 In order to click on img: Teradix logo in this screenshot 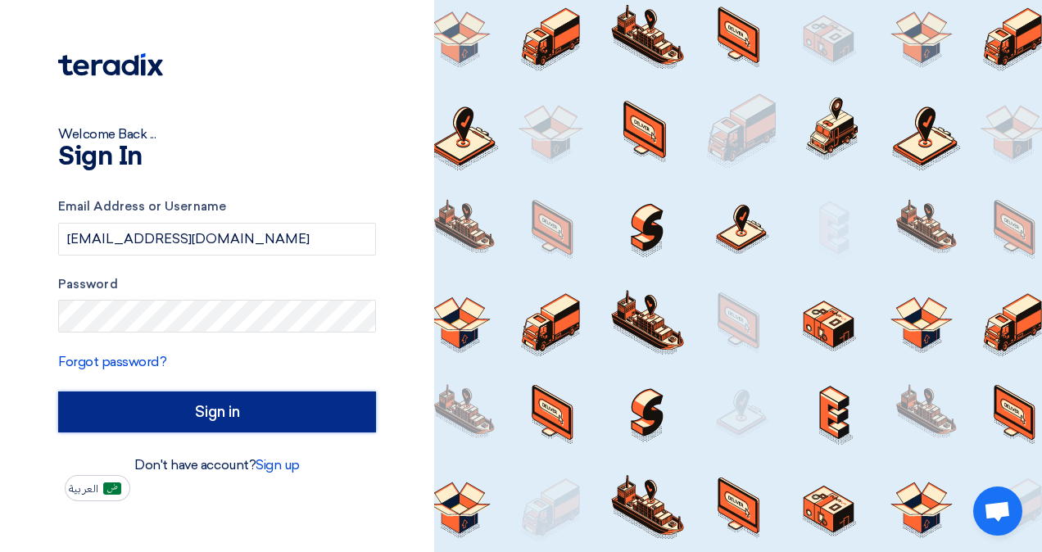, I will do `click(111, 65)`.